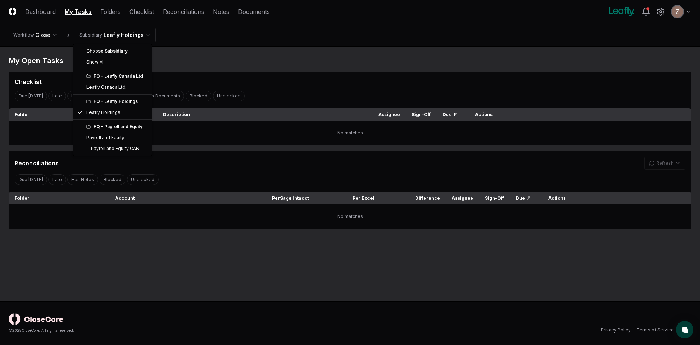 The width and height of the screenshot is (700, 345). I want to click on div: FQ - Leafly Holdings, so click(117, 101).